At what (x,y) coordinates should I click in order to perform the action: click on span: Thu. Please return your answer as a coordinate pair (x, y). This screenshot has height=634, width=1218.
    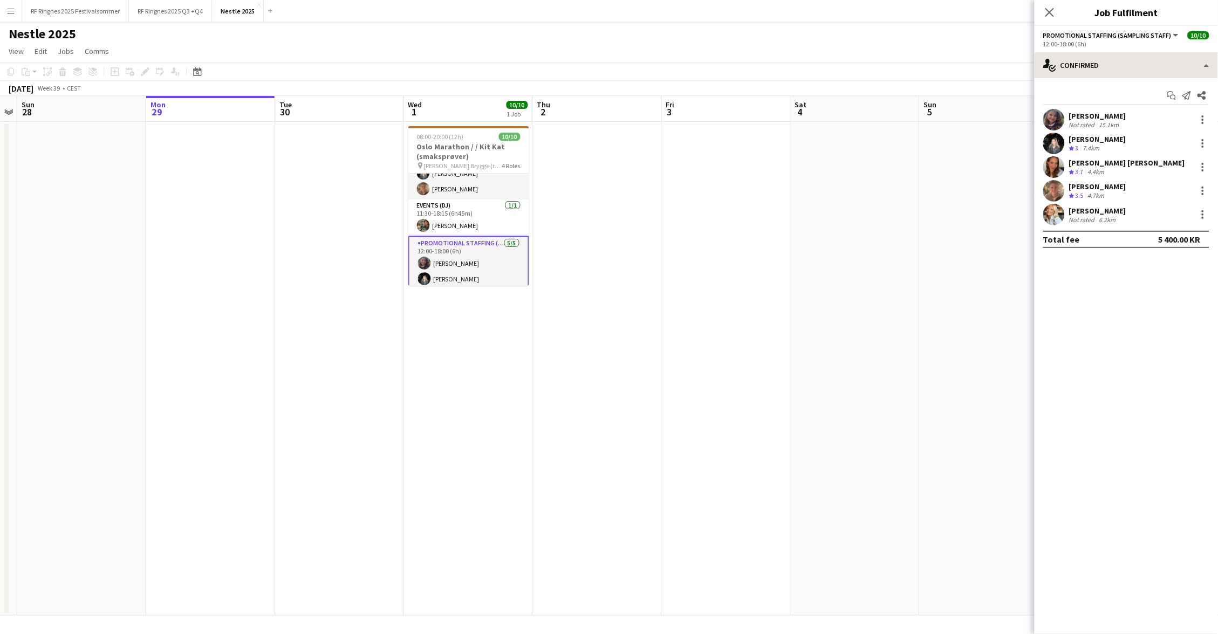
    Looking at the image, I should click on (544, 105).